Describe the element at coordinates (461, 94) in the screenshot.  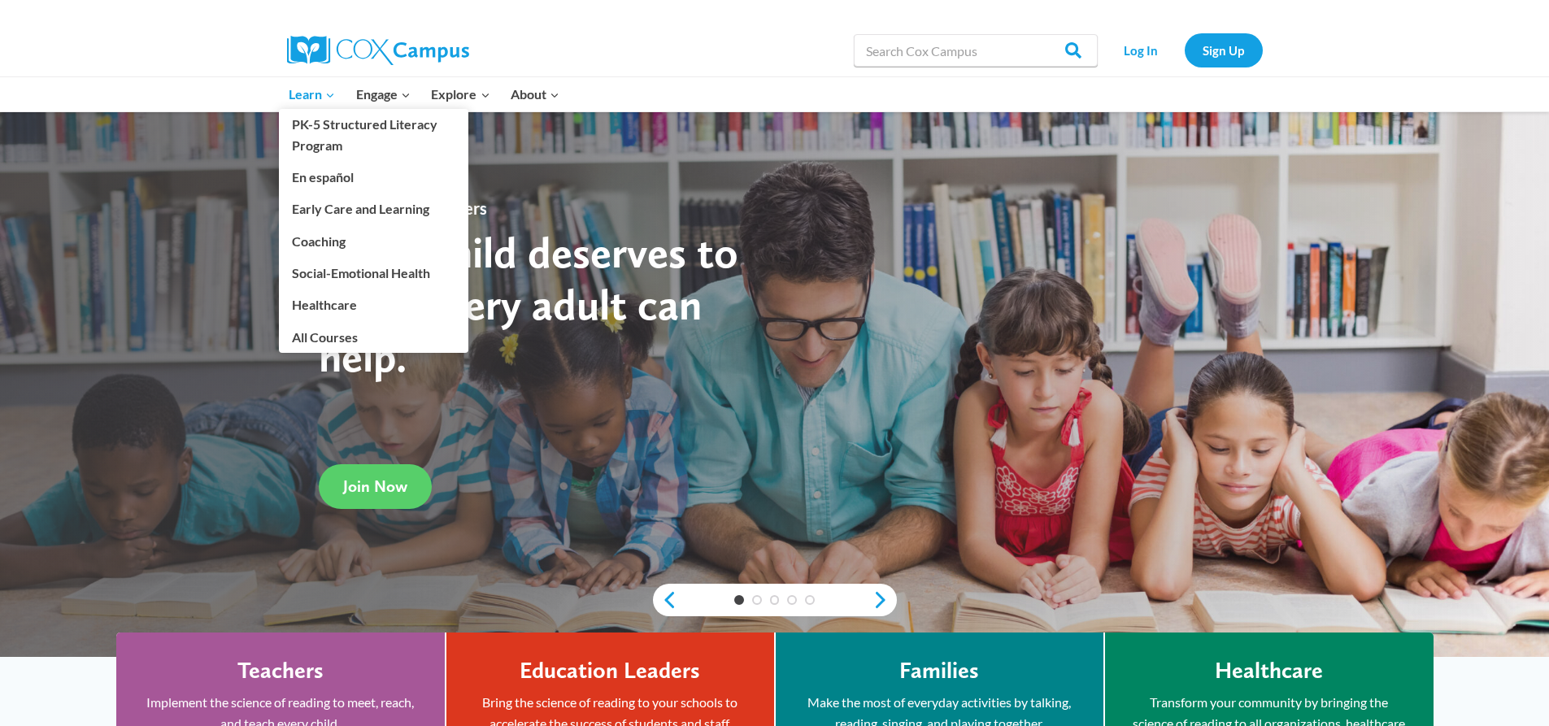
I see `button: Child menu of Explore` at that location.